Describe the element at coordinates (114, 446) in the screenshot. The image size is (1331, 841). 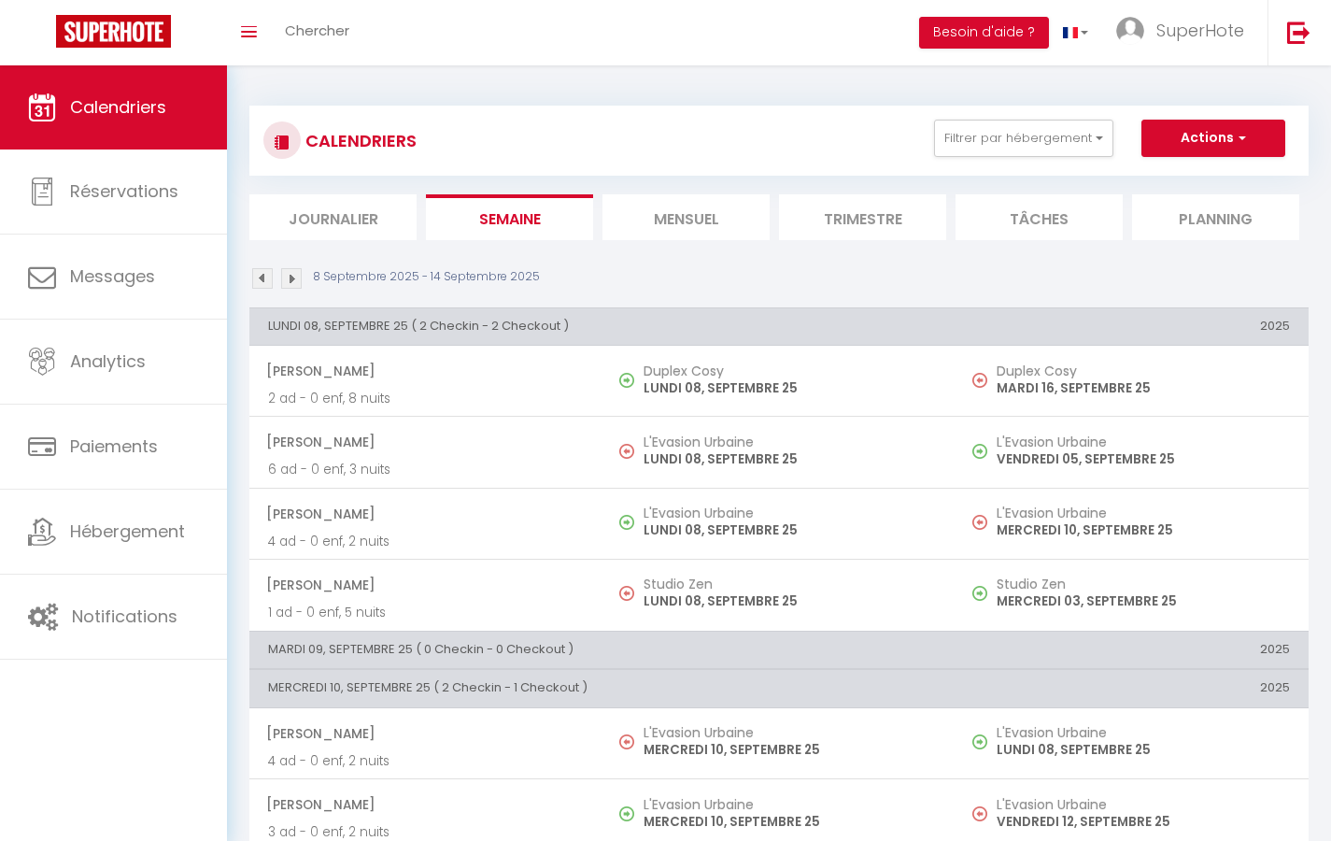
I see `span: Paiements` at that location.